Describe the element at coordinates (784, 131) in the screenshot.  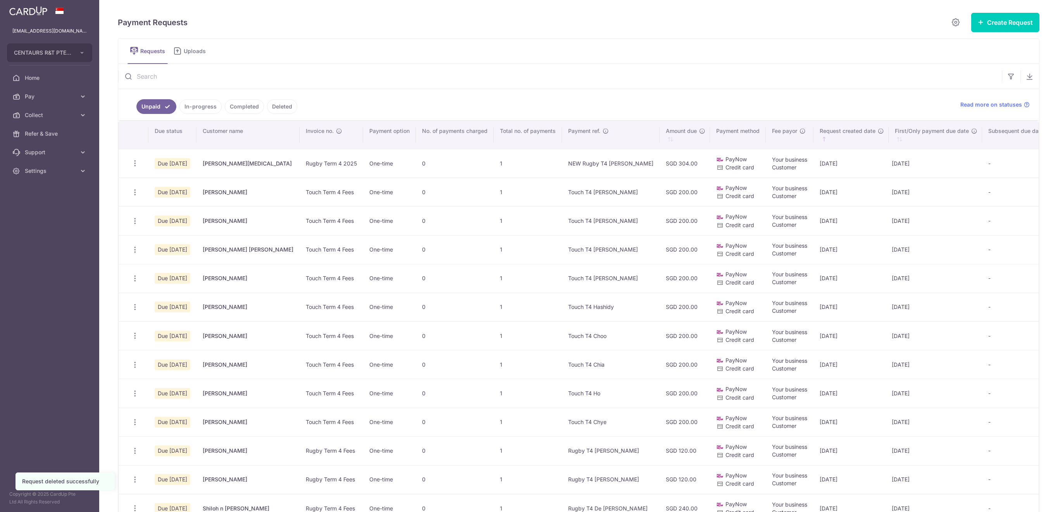
I see `span: Fee payor` at that location.